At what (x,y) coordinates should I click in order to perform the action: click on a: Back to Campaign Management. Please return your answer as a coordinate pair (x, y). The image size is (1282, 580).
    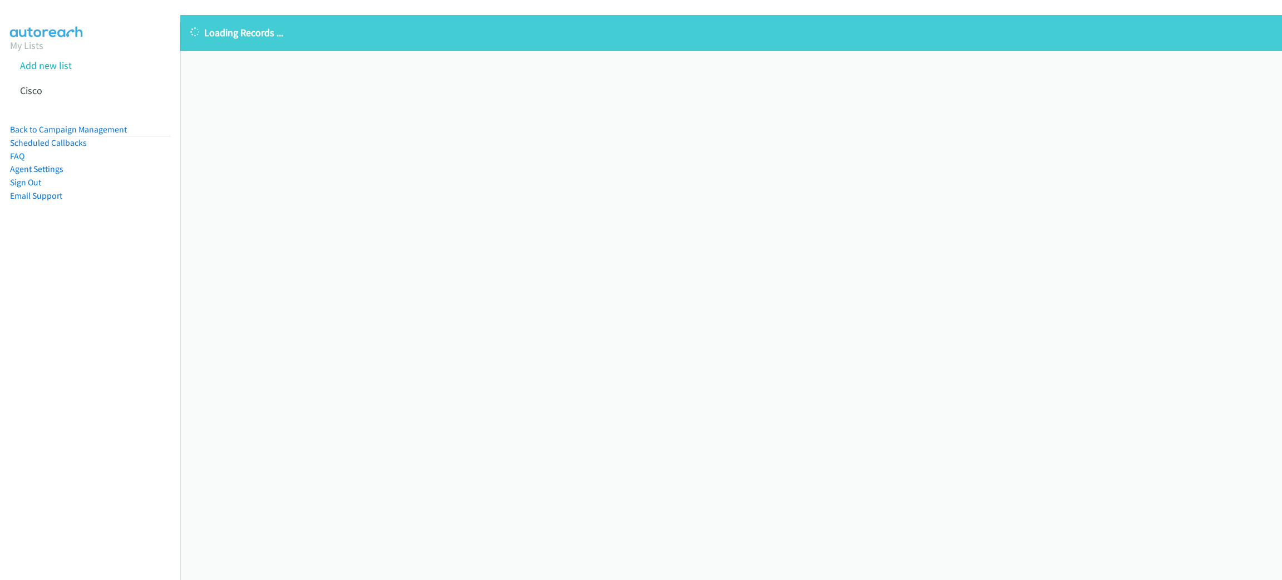
    Looking at the image, I should click on (68, 129).